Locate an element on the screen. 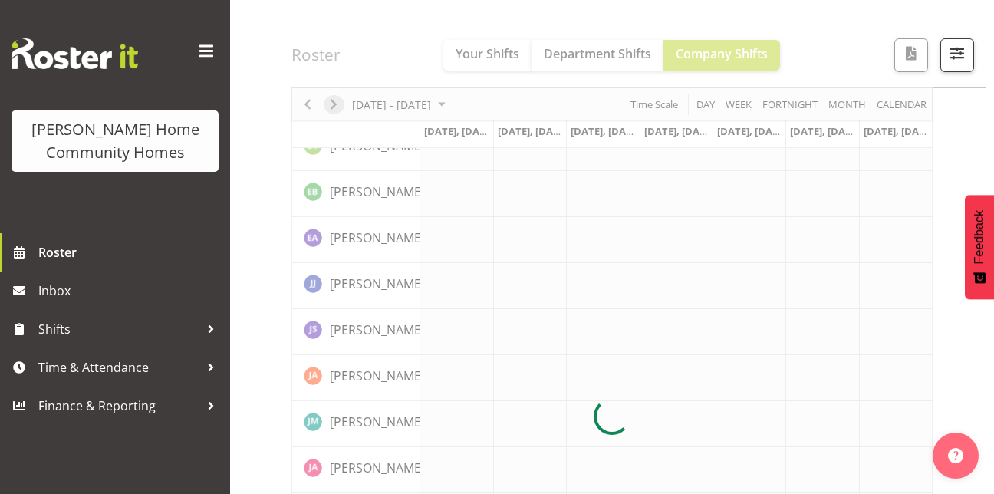 This screenshot has width=994, height=494. img: Rosterit website logo is located at coordinates (74, 54).